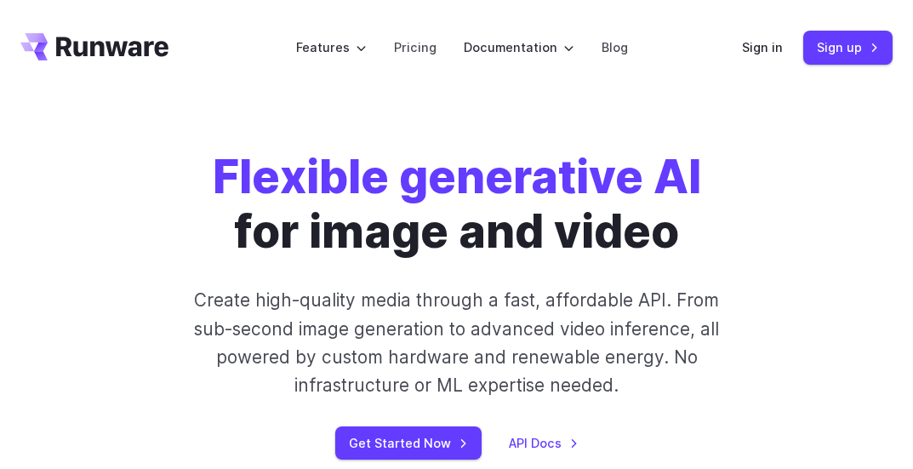  What do you see at coordinates (543, 442) in the screenshot?
I see `a: API Docs` at bounding box center [543, 442].